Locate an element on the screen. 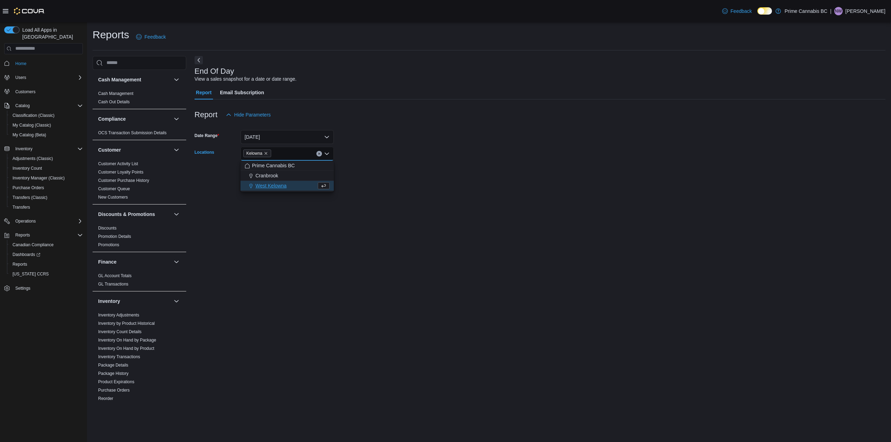  div: Nikki Wheadon-Nicholson is located at coordinates (838, 11).